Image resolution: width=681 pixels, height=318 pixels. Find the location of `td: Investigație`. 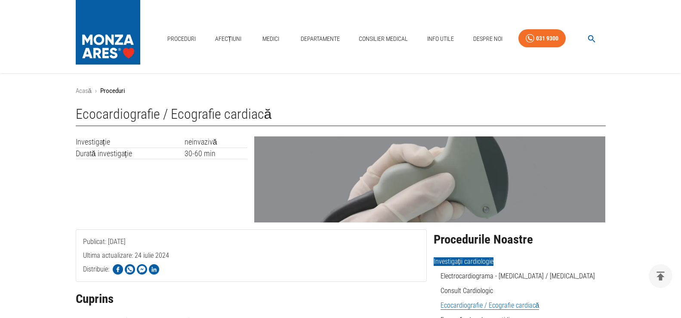

td: Investigație is located at coordinates (130, 142).